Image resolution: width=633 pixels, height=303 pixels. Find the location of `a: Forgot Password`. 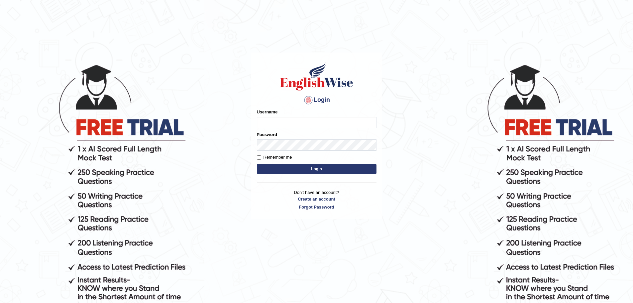

a: Forgot Password is located at coordinates (317, 207).